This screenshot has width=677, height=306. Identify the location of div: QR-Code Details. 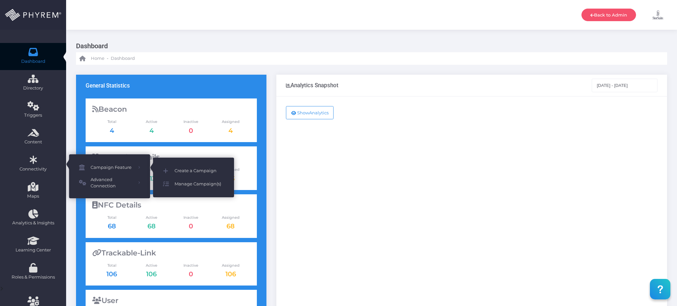
(171, 157).